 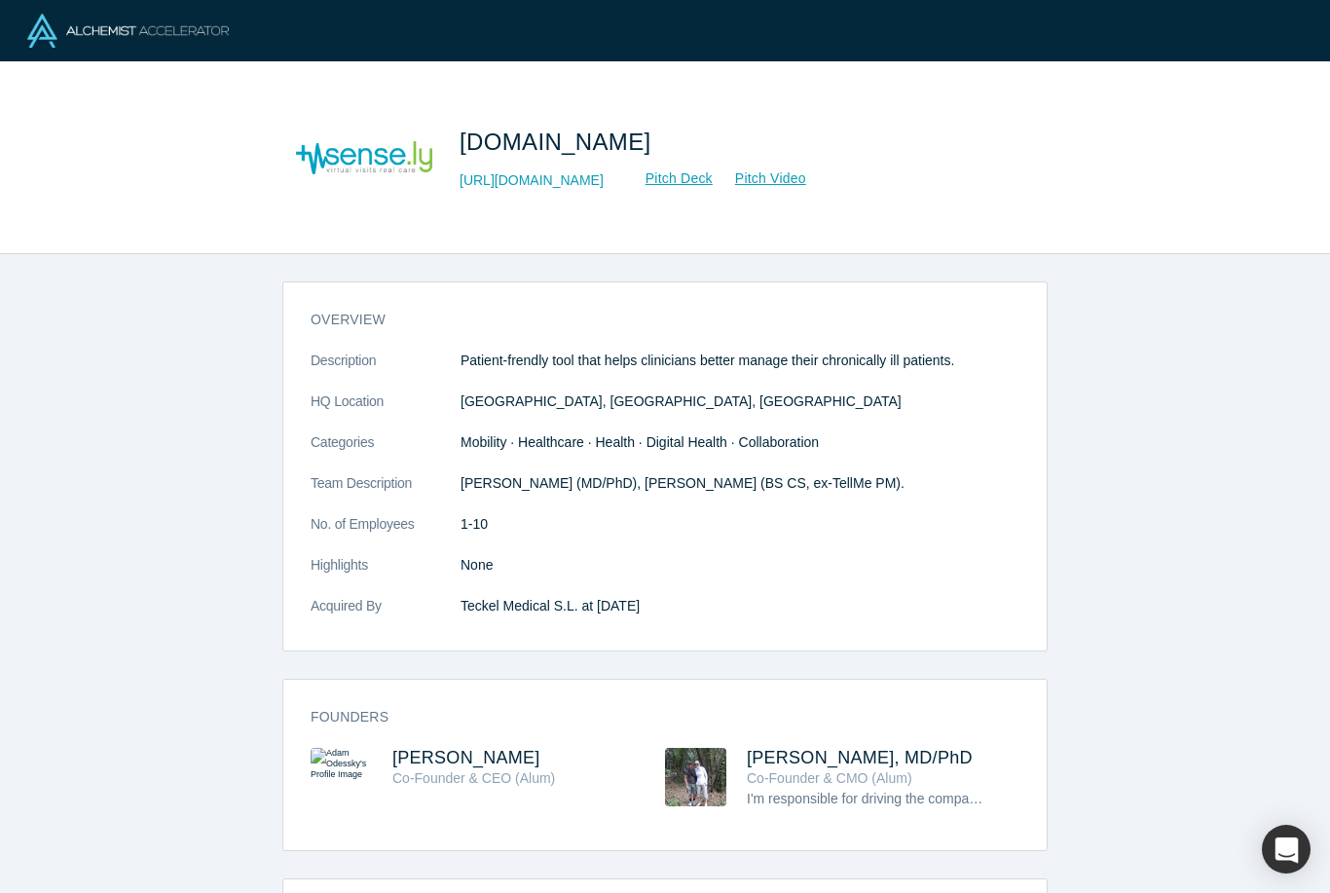 What do you see at coordinates (695, 777) in the screenshot?
I see `img: Ivana Schnur, MD/PhD's Profile Image` at bounding box center [695, 777].